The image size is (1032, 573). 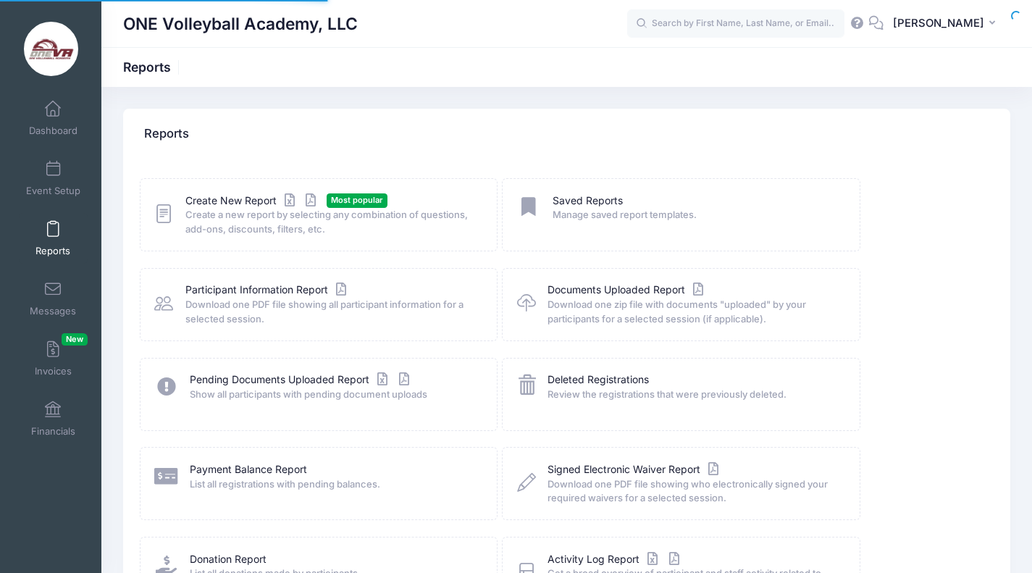 What do you see at coordinates (332, 311) in the screenshot?
I see `span: Download one PDF file showing all participant information for a selected session.` at bounding box center [332, 311].